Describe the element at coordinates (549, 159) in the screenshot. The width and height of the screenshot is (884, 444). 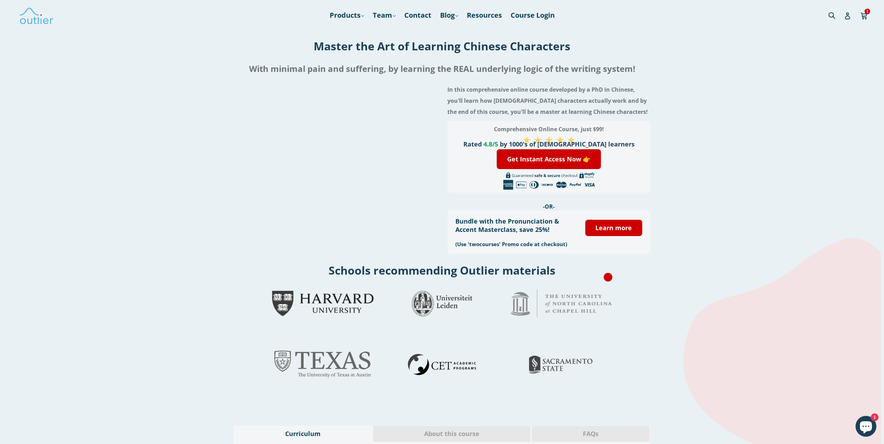
I see `a: Get Instant Access Now 👉` at that location.